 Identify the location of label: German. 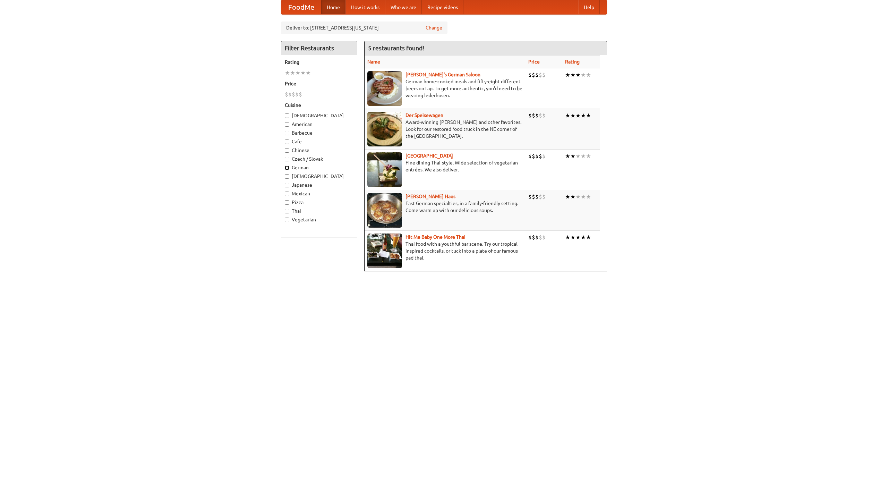
(319, 168).